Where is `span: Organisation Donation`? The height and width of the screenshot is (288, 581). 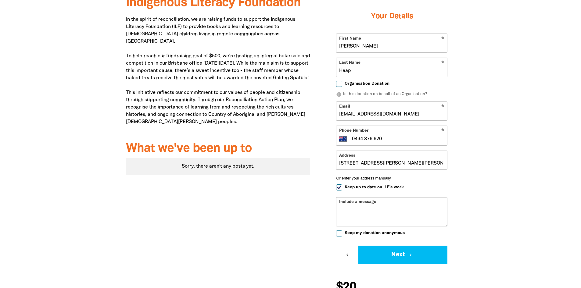 span: Organisation Donation is located at coordinates (367, 83).